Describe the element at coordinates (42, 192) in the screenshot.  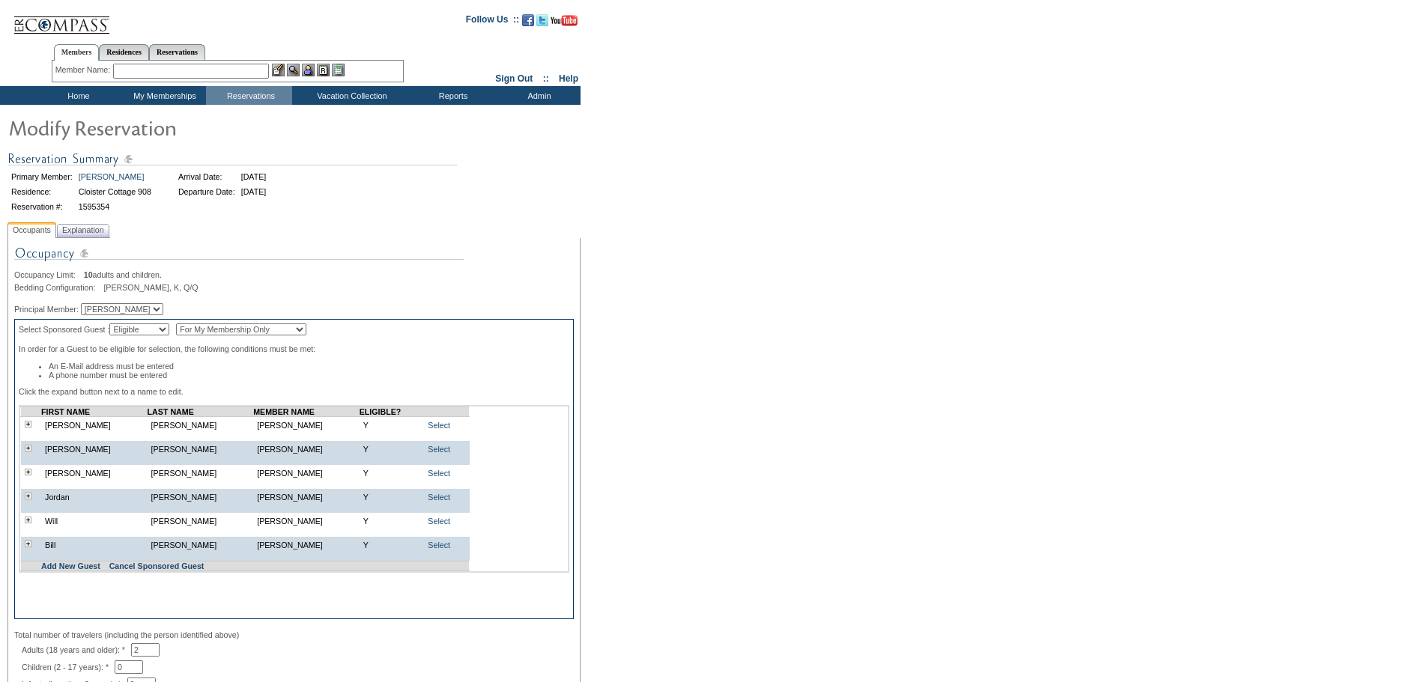
I see `td: Residence:` at that location.